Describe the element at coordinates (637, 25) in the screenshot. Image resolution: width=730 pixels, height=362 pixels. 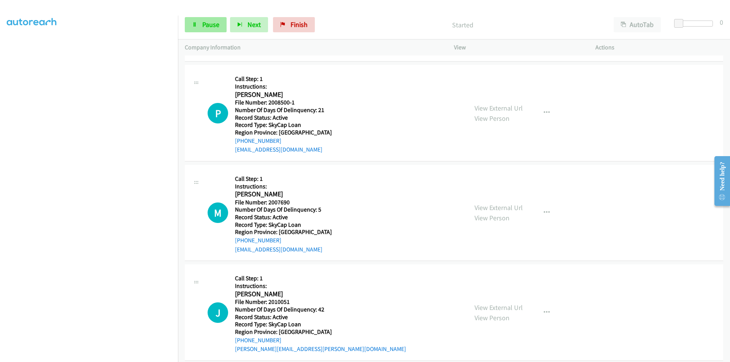
I see `button: AutoTab` at that location.